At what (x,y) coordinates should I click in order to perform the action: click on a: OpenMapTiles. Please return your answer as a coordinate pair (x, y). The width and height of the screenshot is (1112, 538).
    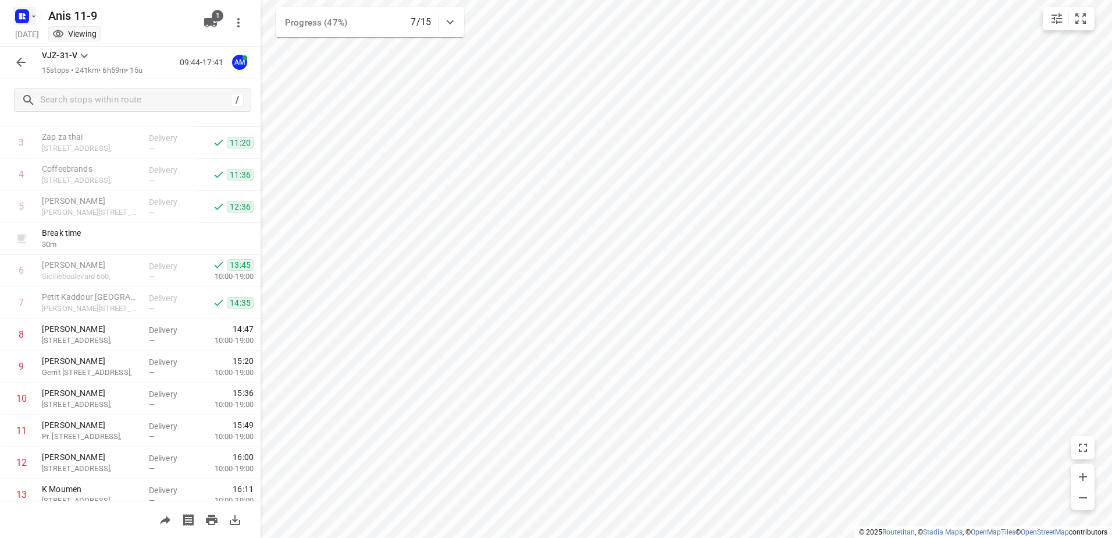
    Looking at the image, I should click on (993, 532).